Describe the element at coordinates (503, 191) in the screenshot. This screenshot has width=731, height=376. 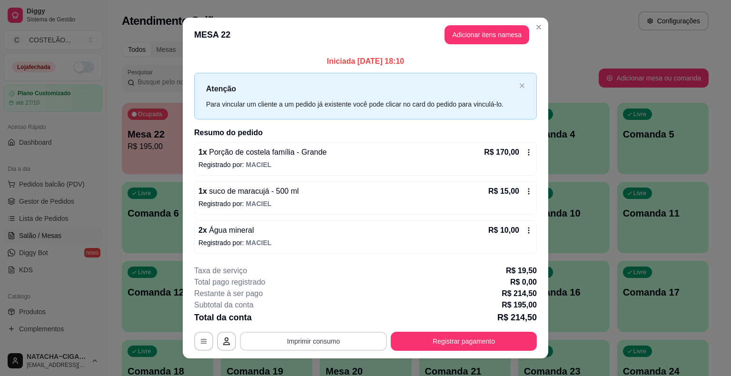
I see `p: R$ 15,00` at that location.